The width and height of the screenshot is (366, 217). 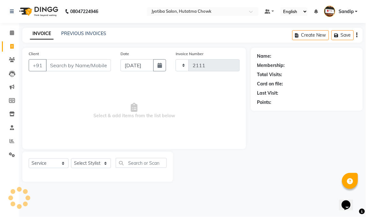 What do you see at coordinates (190, 54) in the screenshot?
I see `label: Invoice Number` at bounding box center [190, 54].